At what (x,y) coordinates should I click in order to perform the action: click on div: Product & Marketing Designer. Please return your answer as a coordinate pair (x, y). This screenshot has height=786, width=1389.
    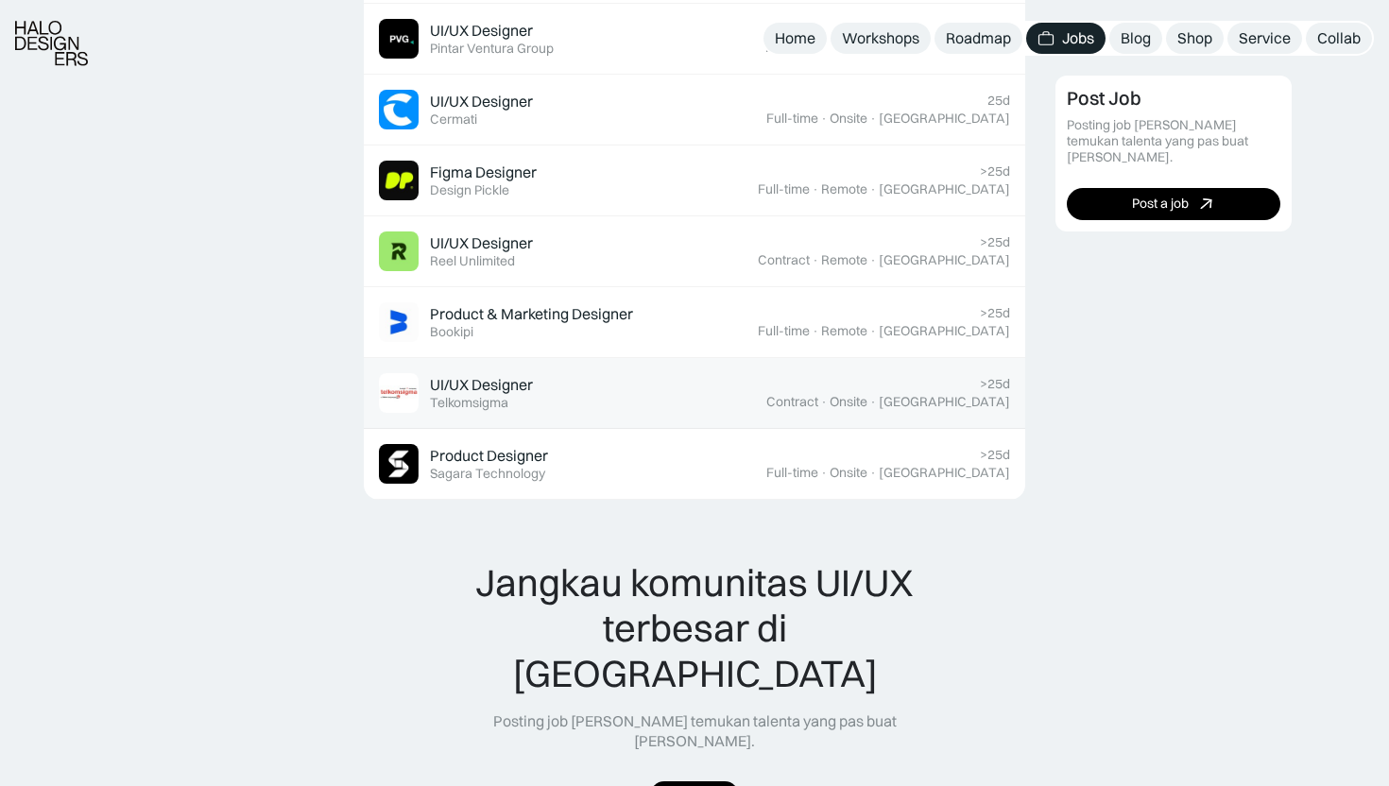
    Looking at the image, I should click on (531, 314).